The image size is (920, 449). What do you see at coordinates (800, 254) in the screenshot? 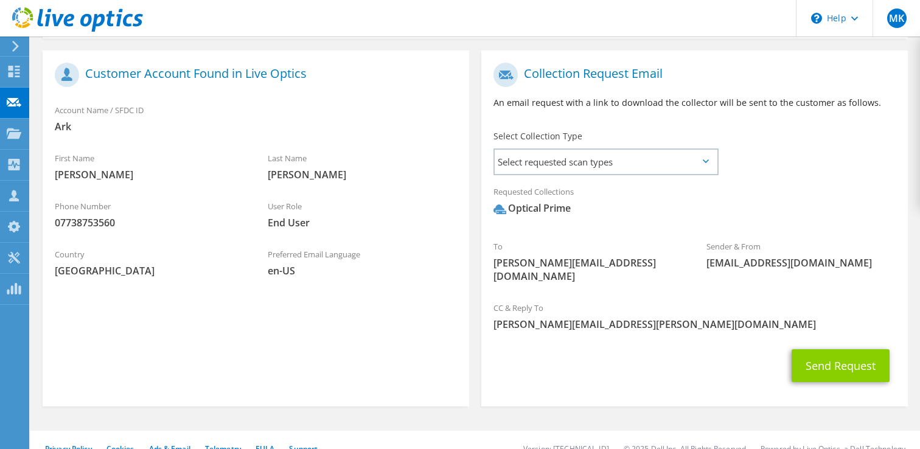
I see `div: Sender & From` at bounding box center [800, 254].